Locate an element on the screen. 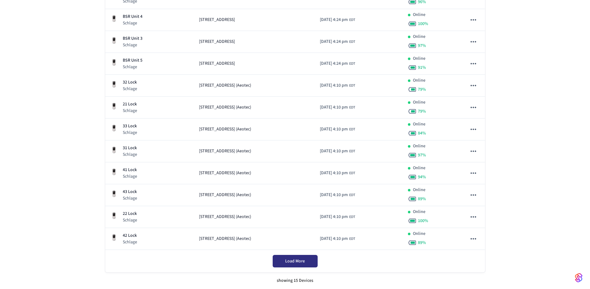 This screenshot has height=289, width=590. p: 42 Lock is located at coordinates (130, 235).